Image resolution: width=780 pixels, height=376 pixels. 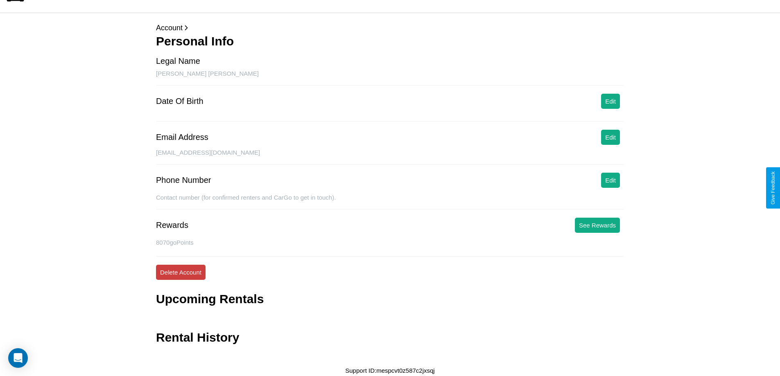 I want to click on button: See Rewards, so click(x=597, y=225).